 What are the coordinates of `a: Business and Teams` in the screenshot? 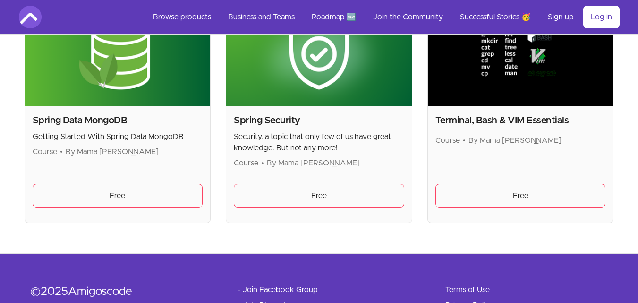 It's located at (261, 17).